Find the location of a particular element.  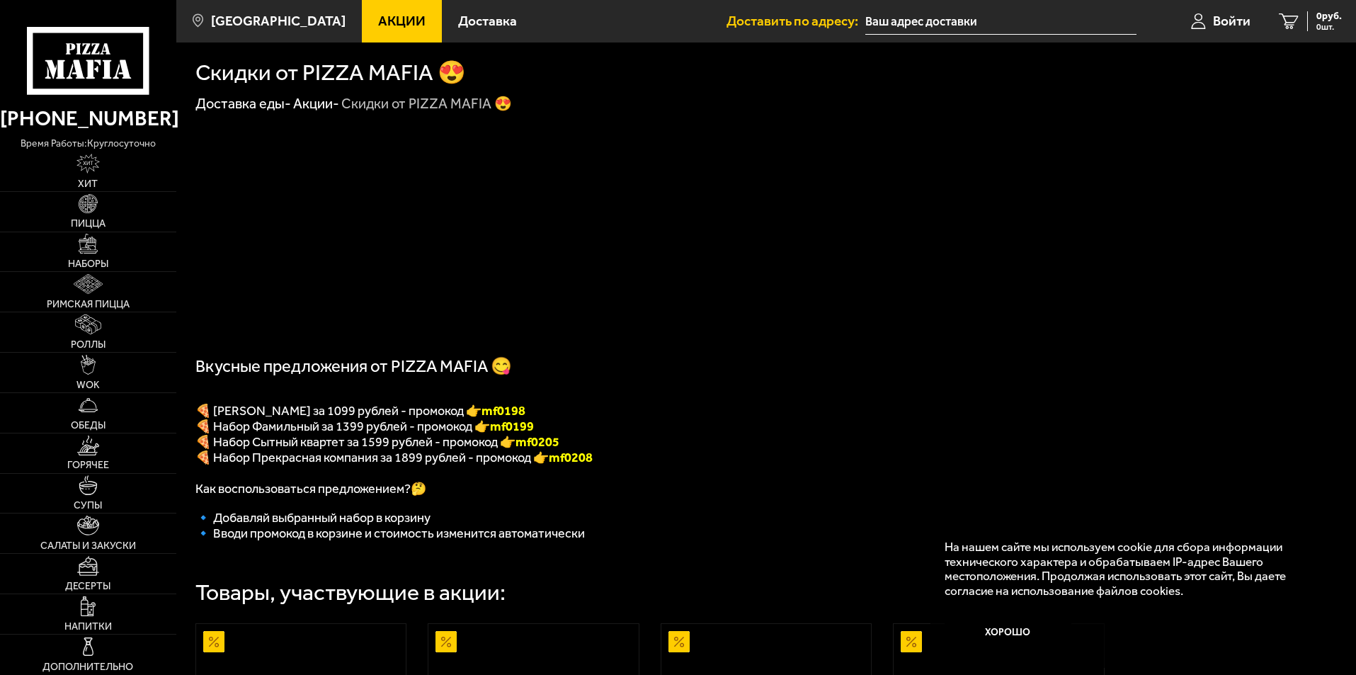

span: WOK is located at coordinates (88, 385).